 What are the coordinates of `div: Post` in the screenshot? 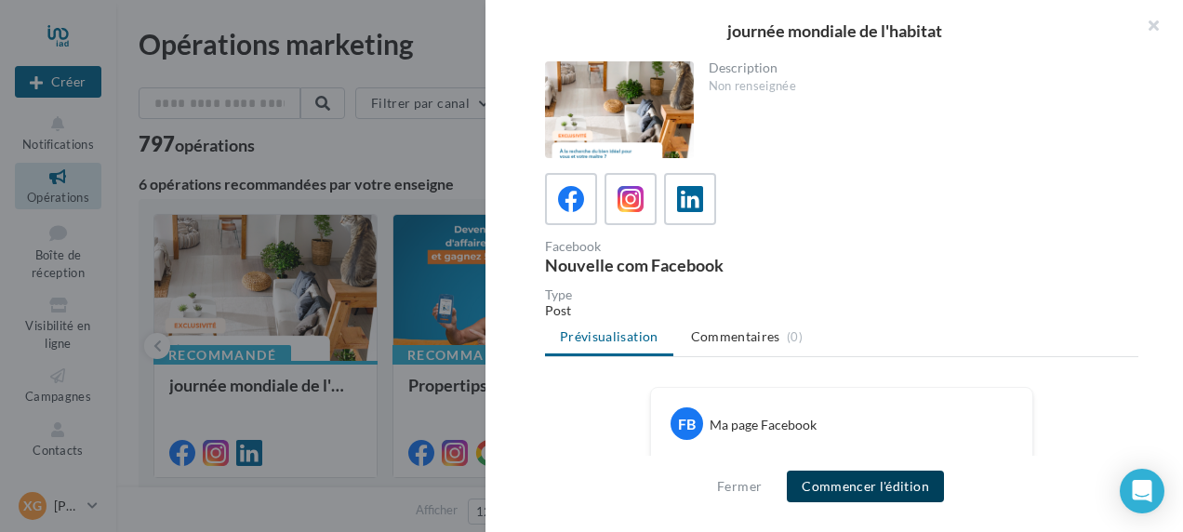 It's located at (842, 311).